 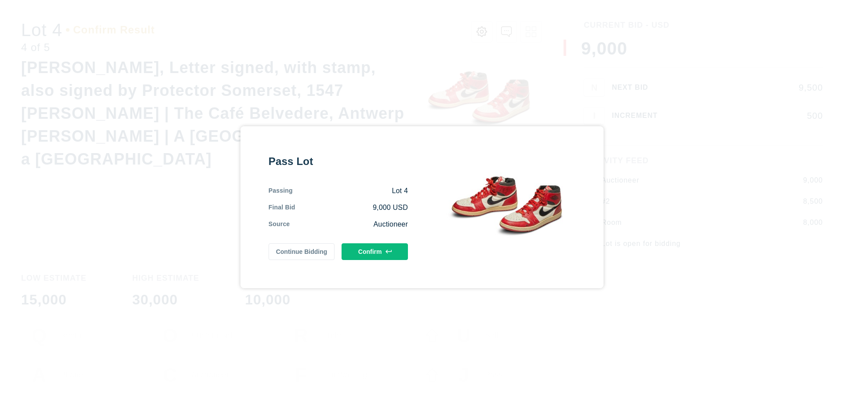 I want to click on div: Final Bid, so click(x=282, y=208).